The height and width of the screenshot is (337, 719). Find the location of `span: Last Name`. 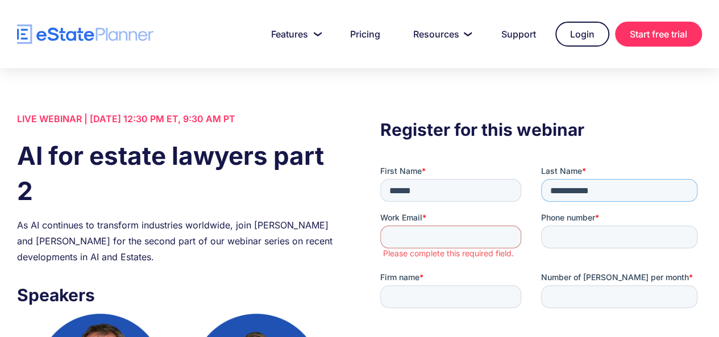

span: Last Name is located at coordinates (181, 5).